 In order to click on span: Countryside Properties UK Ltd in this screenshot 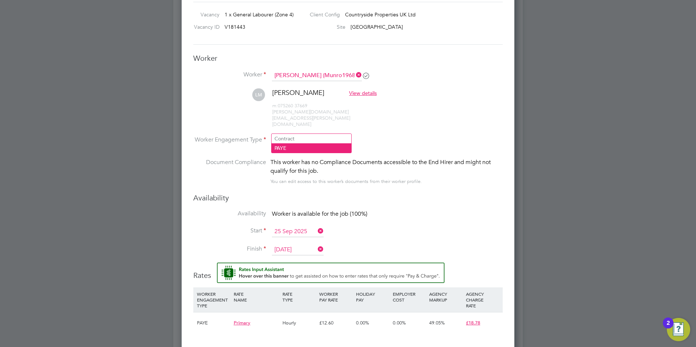, I will do `click(380, 15)`.